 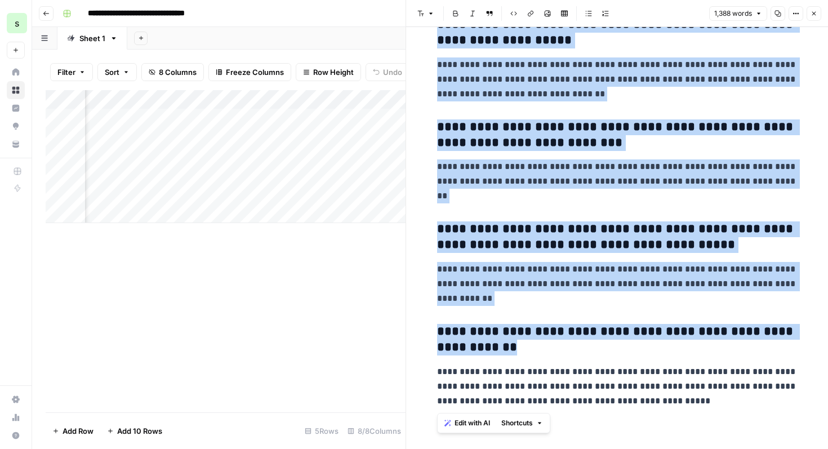 What do you see at coordinates (393, 72) in the screenshot?
I see `span: Undo` at bounding box center [393, 72].